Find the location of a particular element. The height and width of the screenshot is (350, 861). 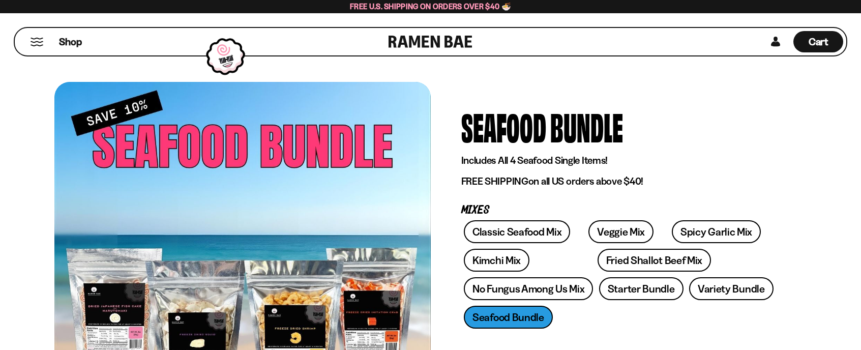

p: Includes All 4 Seafood Single Items! is located at coordinates (619, 160).